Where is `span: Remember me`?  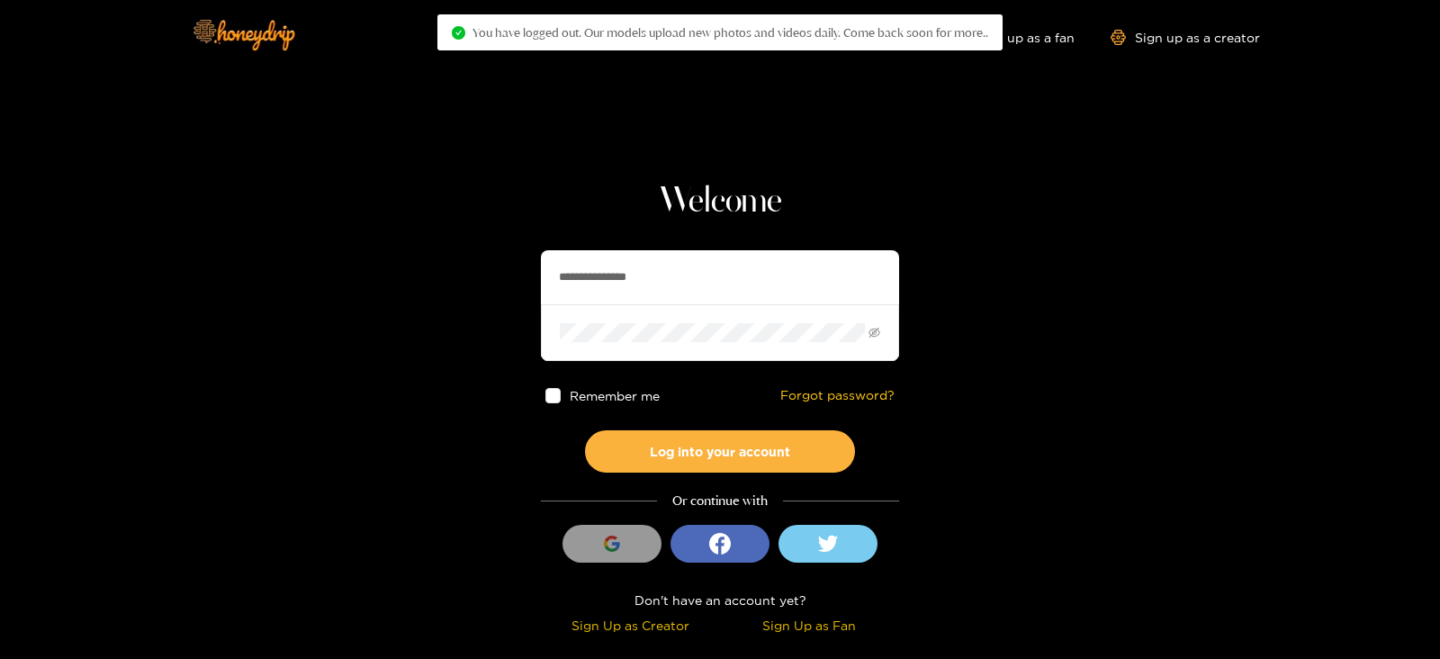
span: Remember me is located at coordinates (615, 395).